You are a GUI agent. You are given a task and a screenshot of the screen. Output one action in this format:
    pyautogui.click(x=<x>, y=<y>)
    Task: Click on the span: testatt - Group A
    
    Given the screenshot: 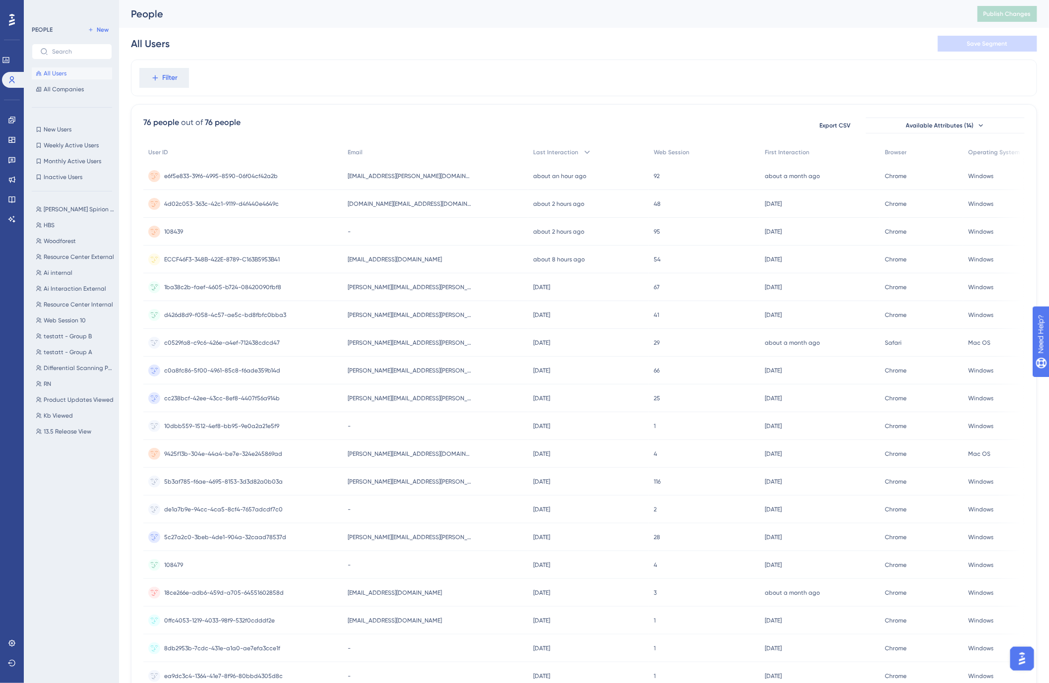 What is the action you would take?
    pyautogui.click(x=68, y=352)
    